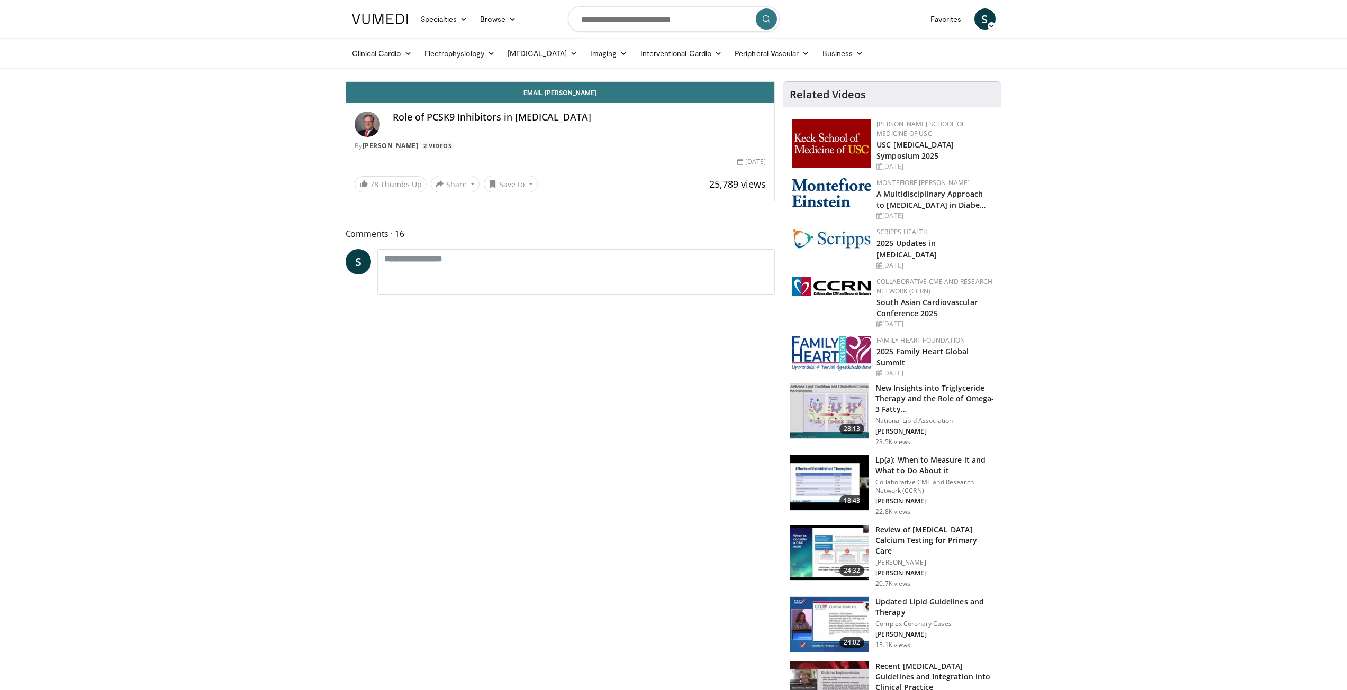 This screenshot has height=690, width=1347. Describe the element at coordinates (934, 624) in the screenshot. I see `p: Complex Coronary Cases` at that location.